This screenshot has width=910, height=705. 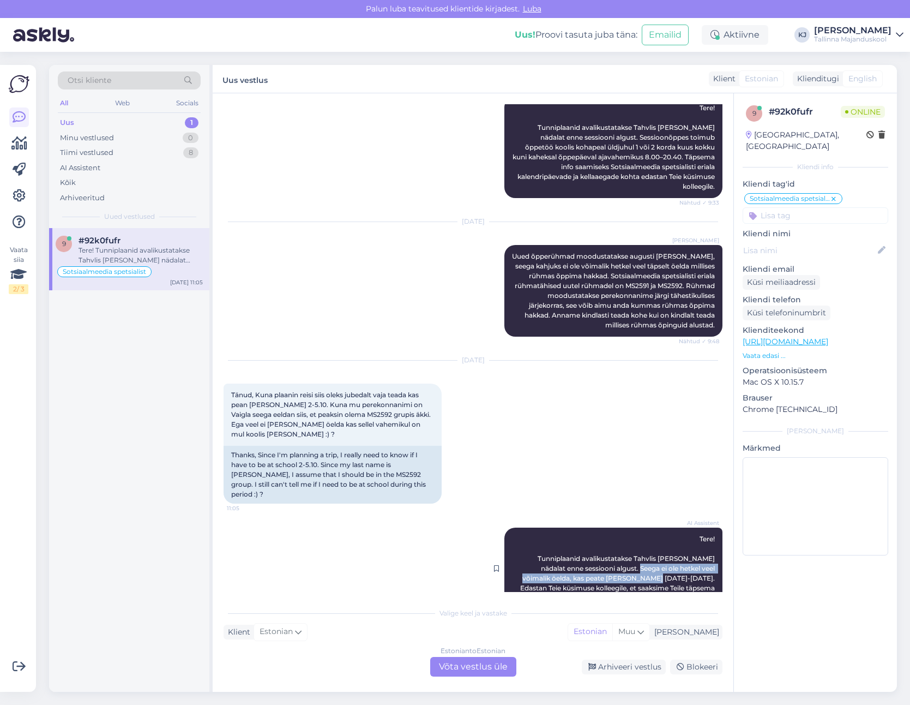 What do you see at coordinates (815, 215) in the screenshot?
I see `input: Lisa tag` at bounding box center [815, 215].